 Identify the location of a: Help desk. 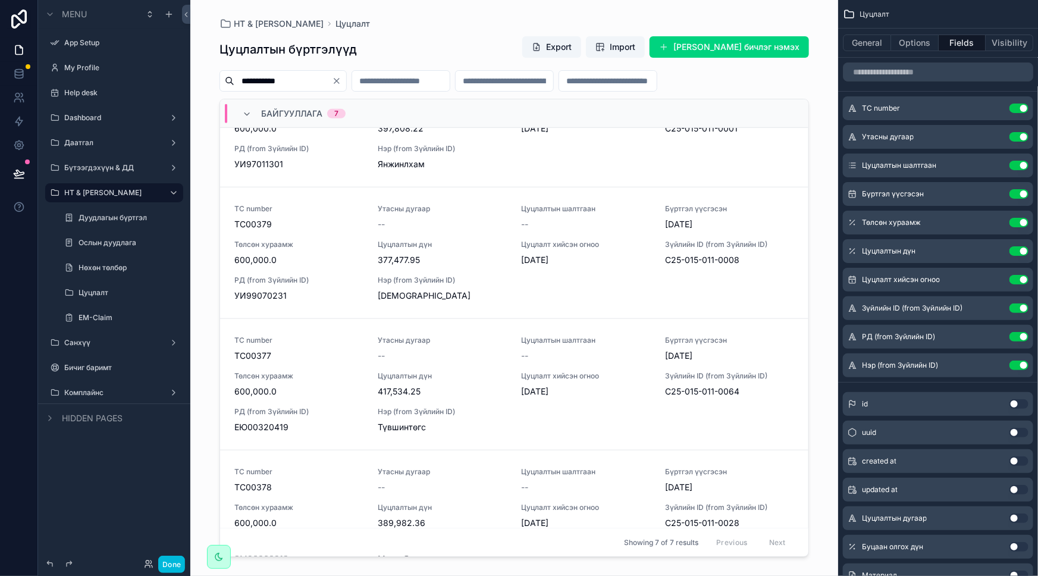
(120, 93).